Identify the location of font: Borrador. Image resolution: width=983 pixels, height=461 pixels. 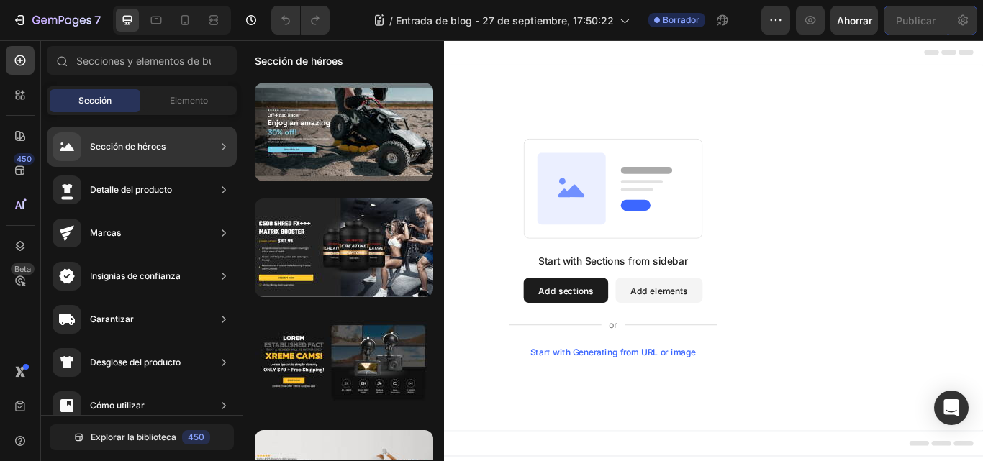
(680, 19).